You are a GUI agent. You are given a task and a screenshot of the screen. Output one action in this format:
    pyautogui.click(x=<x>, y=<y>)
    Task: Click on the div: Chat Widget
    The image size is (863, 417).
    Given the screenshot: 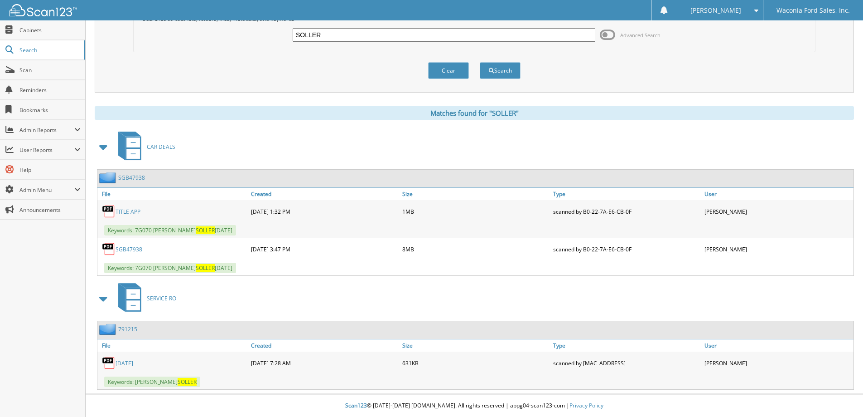 What is the action you would take?
    pyautogui.click(x=841, y=395)
    